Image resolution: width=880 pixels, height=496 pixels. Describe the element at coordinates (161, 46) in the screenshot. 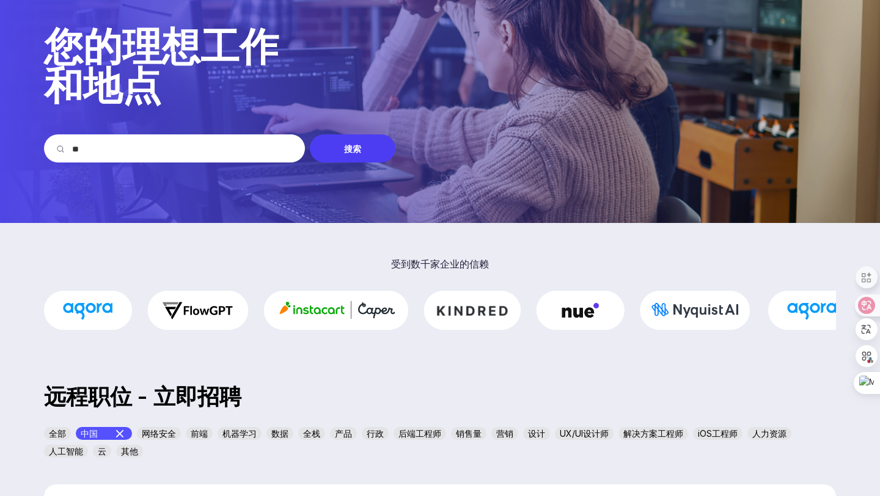

I see `font: 您的理想工作` at that location.